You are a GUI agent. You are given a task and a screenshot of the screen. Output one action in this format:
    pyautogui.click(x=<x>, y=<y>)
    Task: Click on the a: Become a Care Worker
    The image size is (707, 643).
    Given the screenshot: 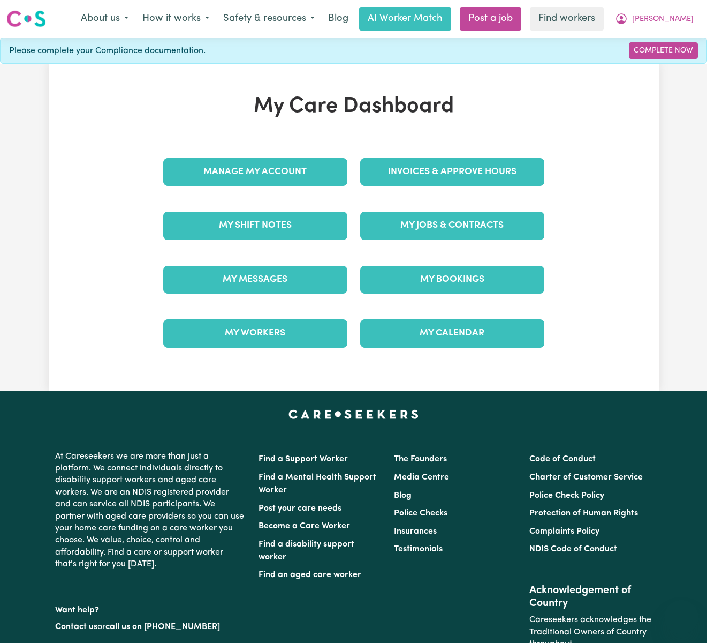 What is the action you would take?
    pyautogui.click(x=304, y=526)
    